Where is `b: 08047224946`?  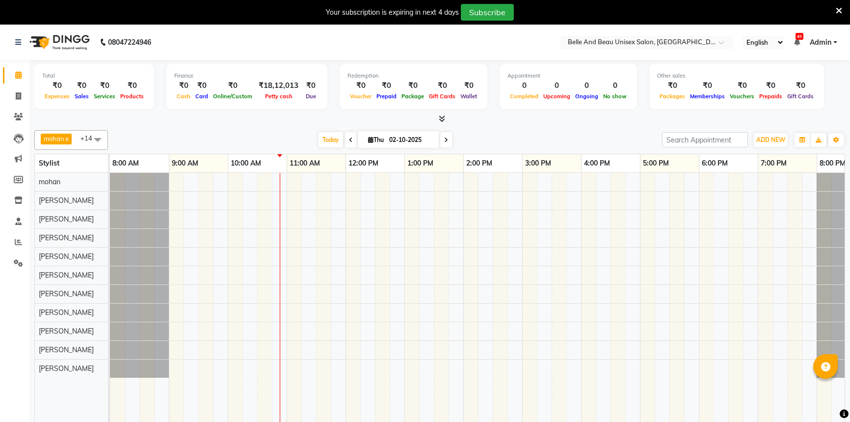
b: 08047224946 is located at coordinates (130, 42).